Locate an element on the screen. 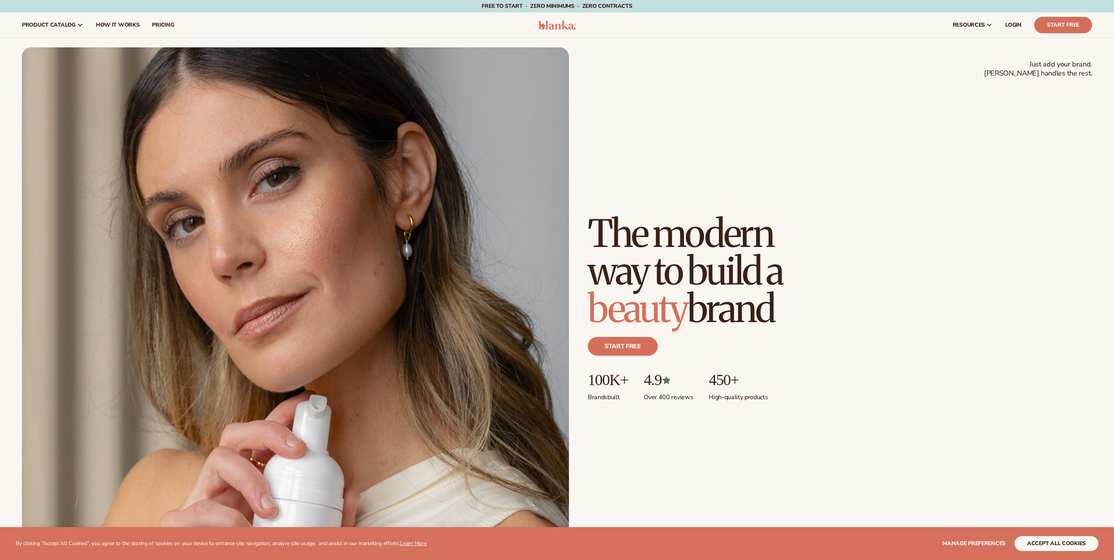 The image size is (1114, 560). a: Start free is located at coordinates (623, 347).